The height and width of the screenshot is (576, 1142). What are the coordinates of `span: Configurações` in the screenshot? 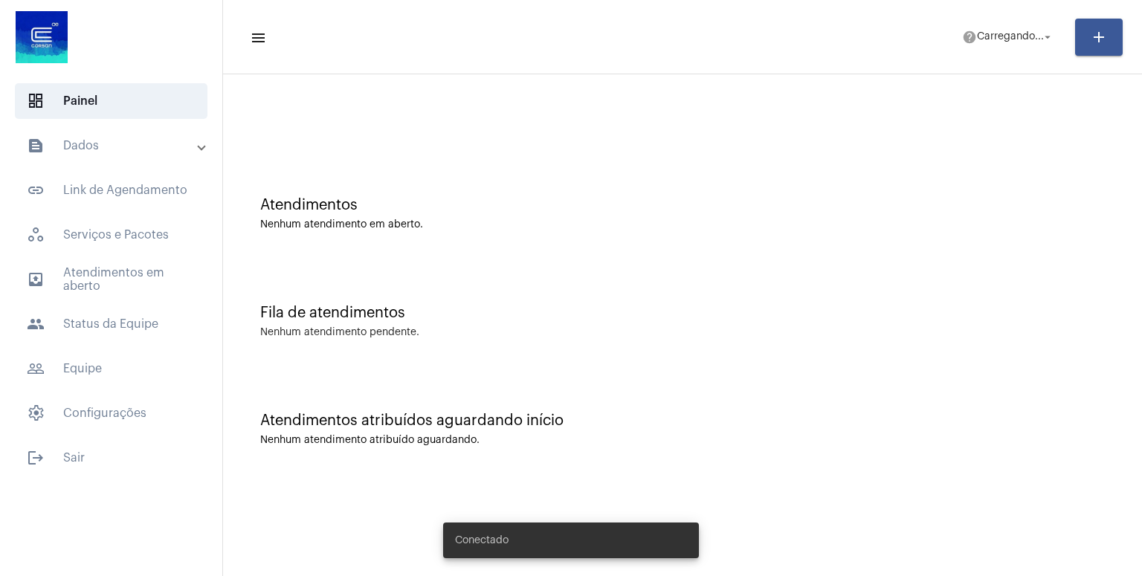 It's located at (111, 414).